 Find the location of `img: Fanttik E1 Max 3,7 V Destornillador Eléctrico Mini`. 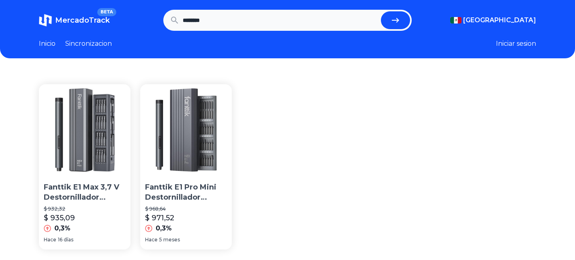

img: Fanttik E1 Max 3,7 V Destornillador Eléctrico Mini is located at coordinates (85, 130).